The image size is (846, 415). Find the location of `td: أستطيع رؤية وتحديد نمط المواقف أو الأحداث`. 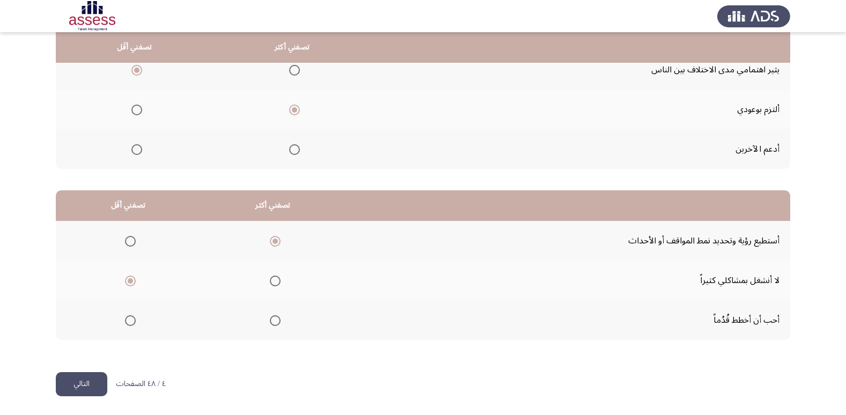

td: أستطيع رؤية وتحديد نمط المواقف أو الأحداث is located at coordinates (568, 241).